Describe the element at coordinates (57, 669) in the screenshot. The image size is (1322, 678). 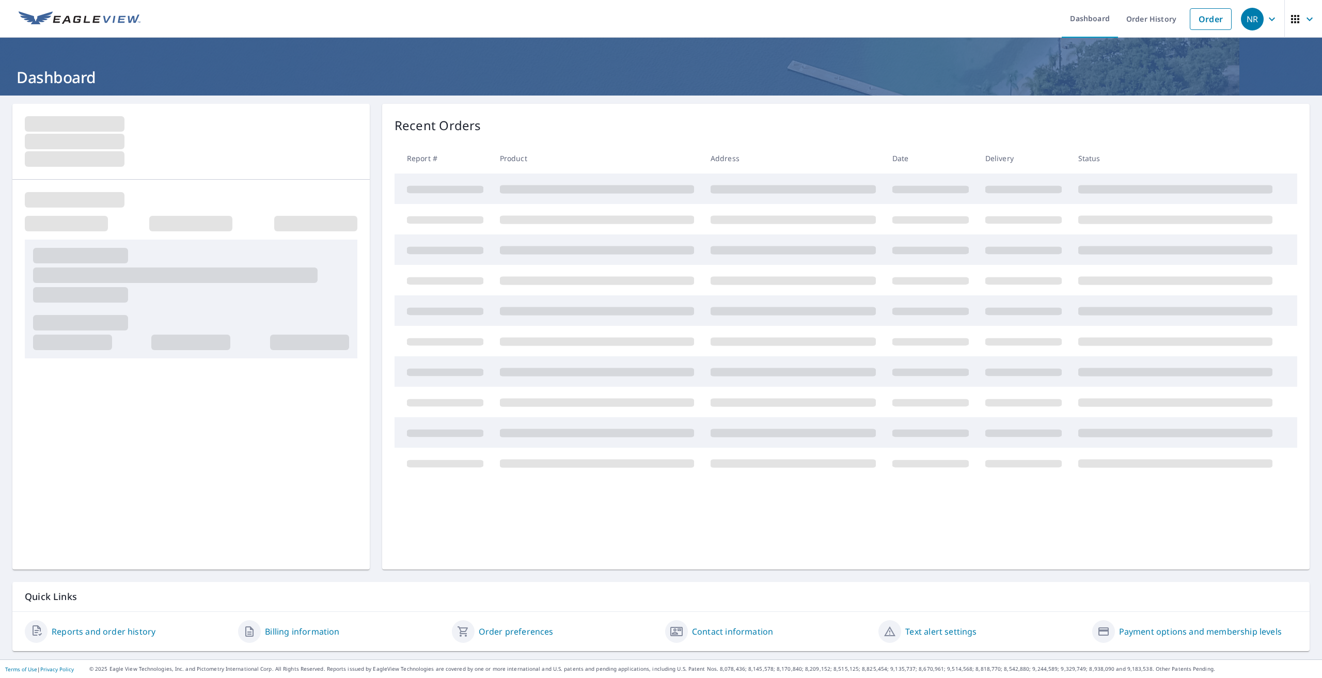
I see `a: Privacy Policy` at that location.